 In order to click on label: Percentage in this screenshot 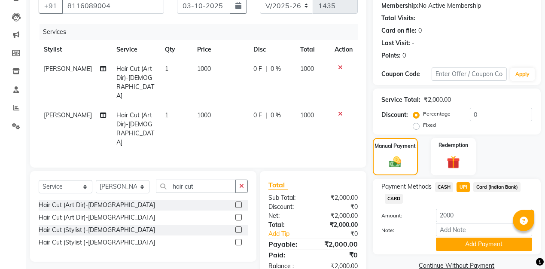, I will do `click(437, 114)`.